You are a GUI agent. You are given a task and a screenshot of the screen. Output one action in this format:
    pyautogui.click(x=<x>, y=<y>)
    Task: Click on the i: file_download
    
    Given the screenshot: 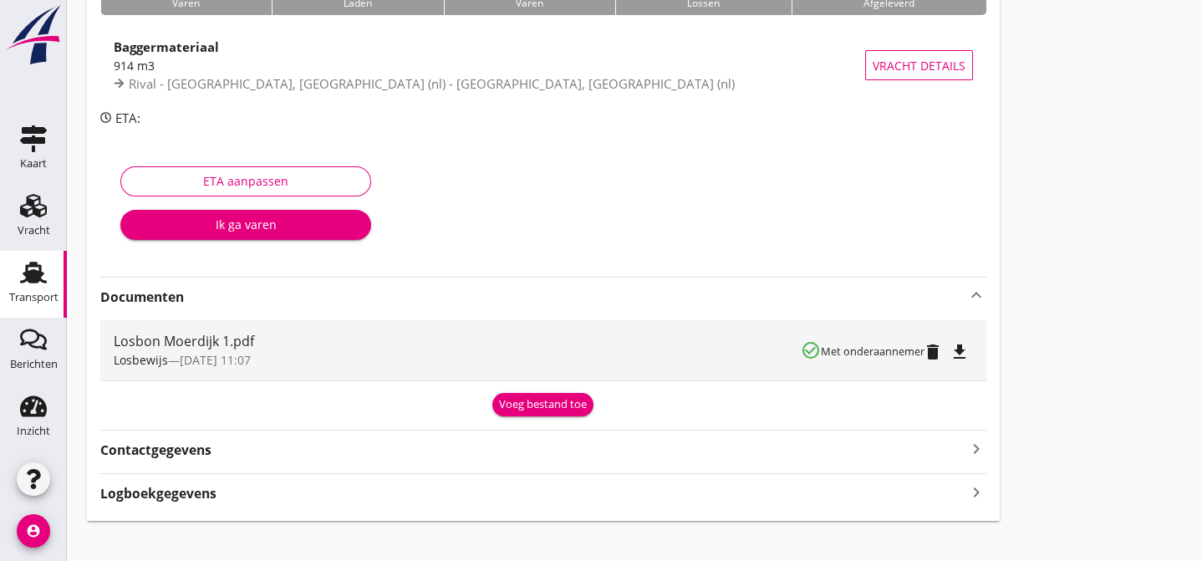 What is the action you would take?
    pyautogui.click(x=960, y=352)
    